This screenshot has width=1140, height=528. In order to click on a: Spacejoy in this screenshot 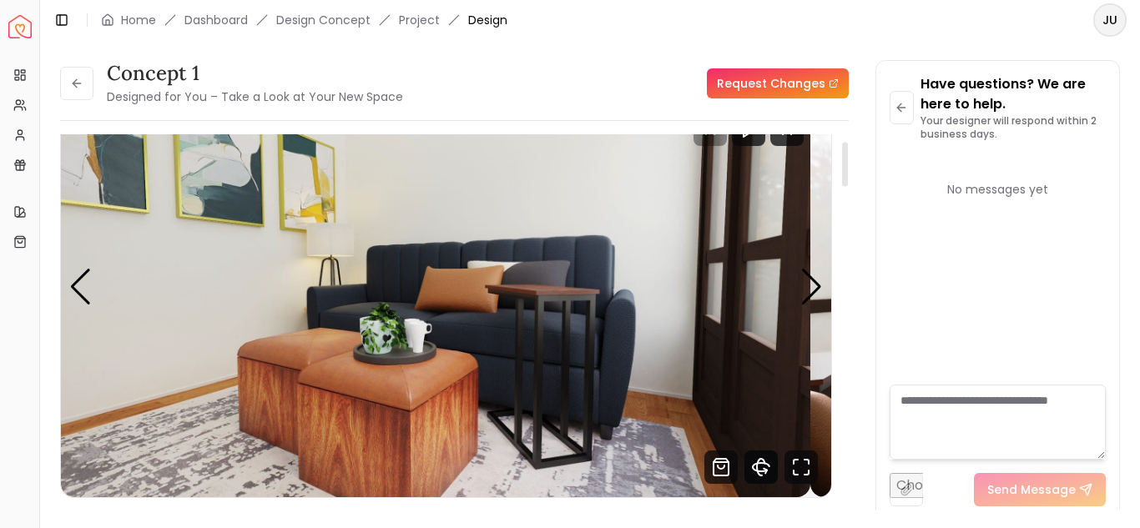, I will do `click(20, 27)`.